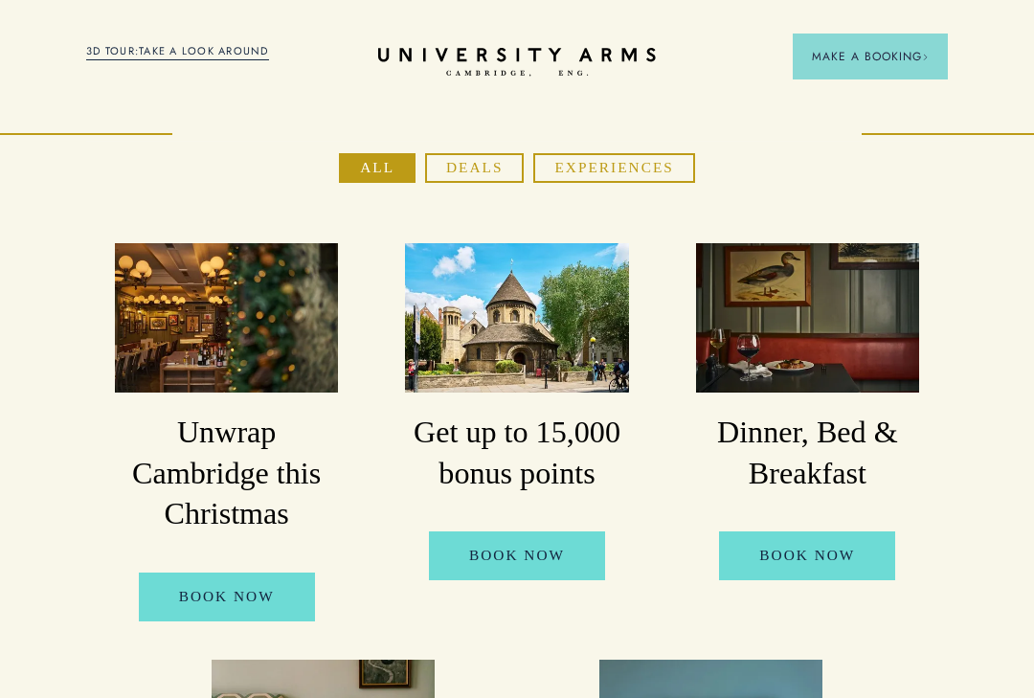  Describe the element at coordinates (377, 168) in the screenshot. I see `button: All` at that location.